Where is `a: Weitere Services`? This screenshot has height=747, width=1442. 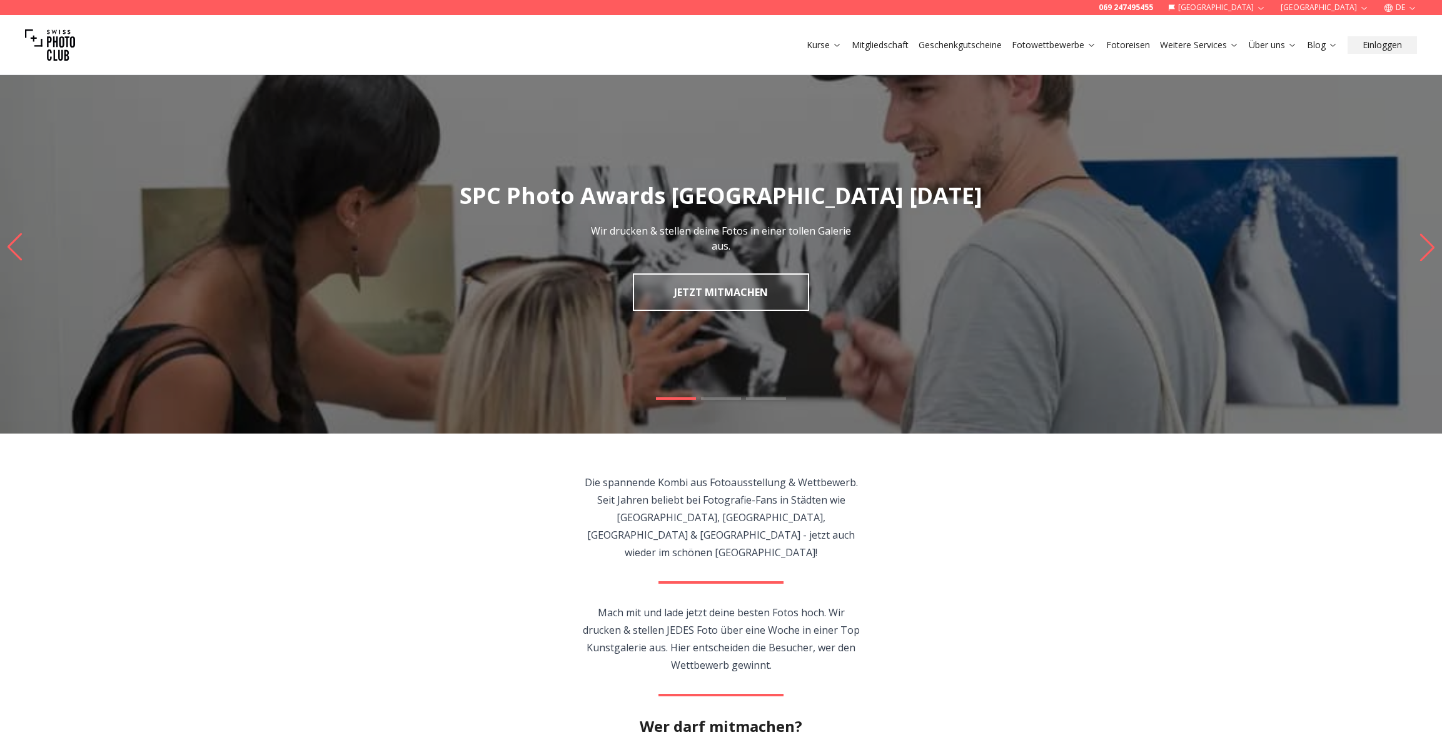
a: Weitere Services is located at coordinates (1200, 45).